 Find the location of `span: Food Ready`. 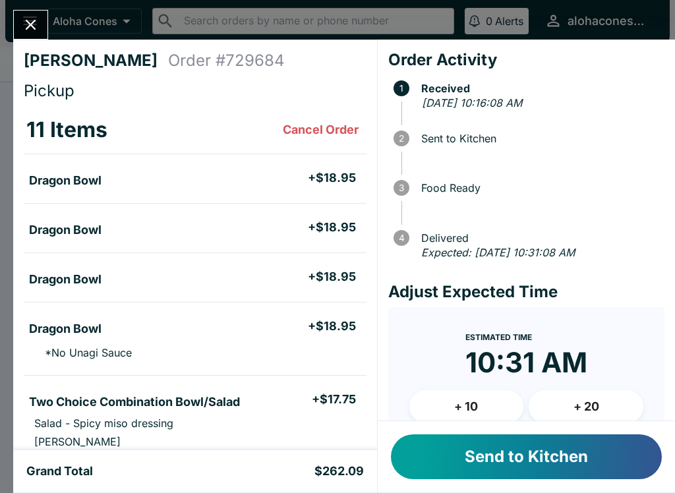

span: Food Ready is located at coordinates (539, 188).